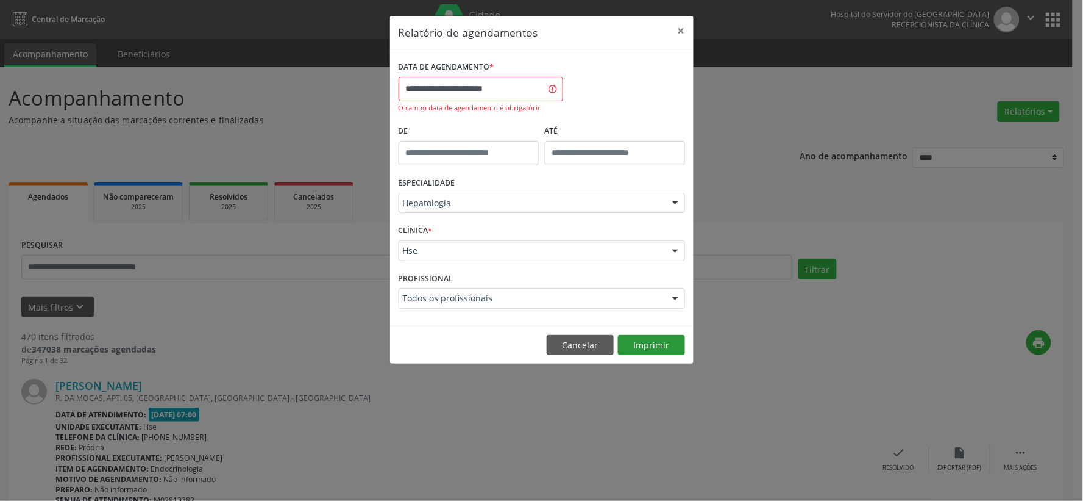 This screenshot has height=501, width=1083. Describe the element at coordinates (469, 131) in the screenshot. I see `label: De` at that location.